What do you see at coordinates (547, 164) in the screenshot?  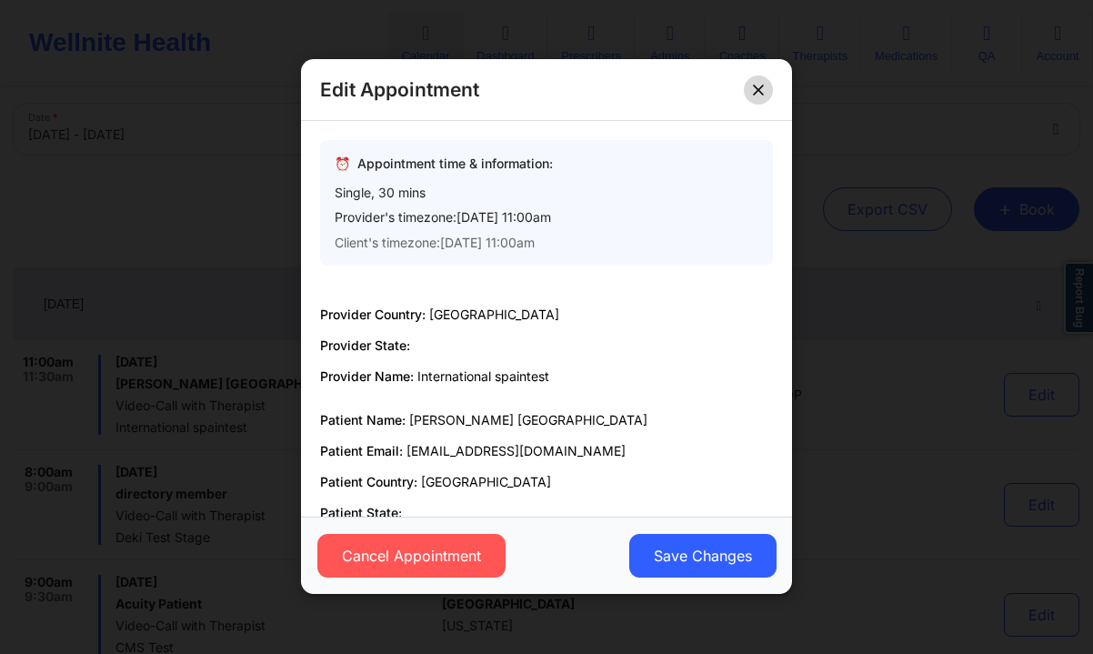 I see `div: Appointment time & information:` at bounding box center [547, 164].